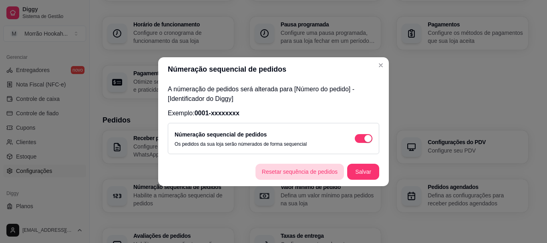 This screenshot has width=547, height=243. Describe the element at coordinates (274, 94) in the screenshot. I see `p: A númeração de pedidos será alterada para [Número do pedido] - [Identificador do Diggy]` at that location.